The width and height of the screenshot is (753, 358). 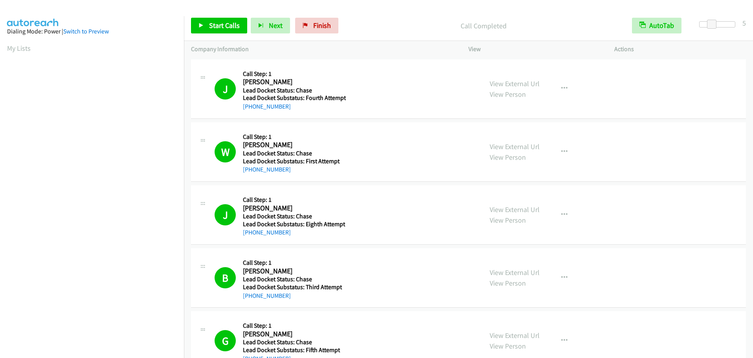 What do you see at coordinates (224, 25) in the screenshot?
I see `span: Start Calls` at bounding box center [224, 25].